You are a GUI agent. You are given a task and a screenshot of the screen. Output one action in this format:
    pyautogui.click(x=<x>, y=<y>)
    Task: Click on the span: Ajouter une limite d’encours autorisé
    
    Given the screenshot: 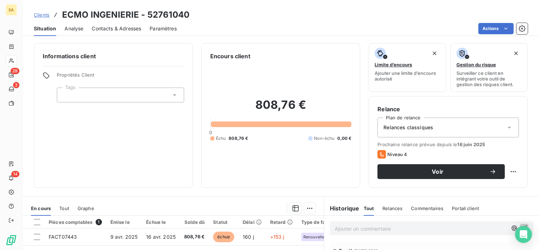 What is the action you would take?
    pyautogui.click(x=407, y=76)
    